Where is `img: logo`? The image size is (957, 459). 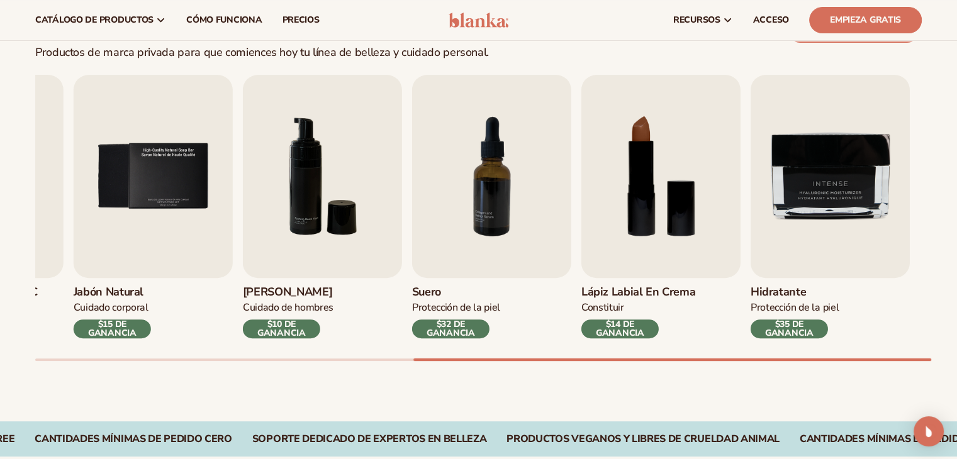
img: logo is located at coordinates (478, 20).